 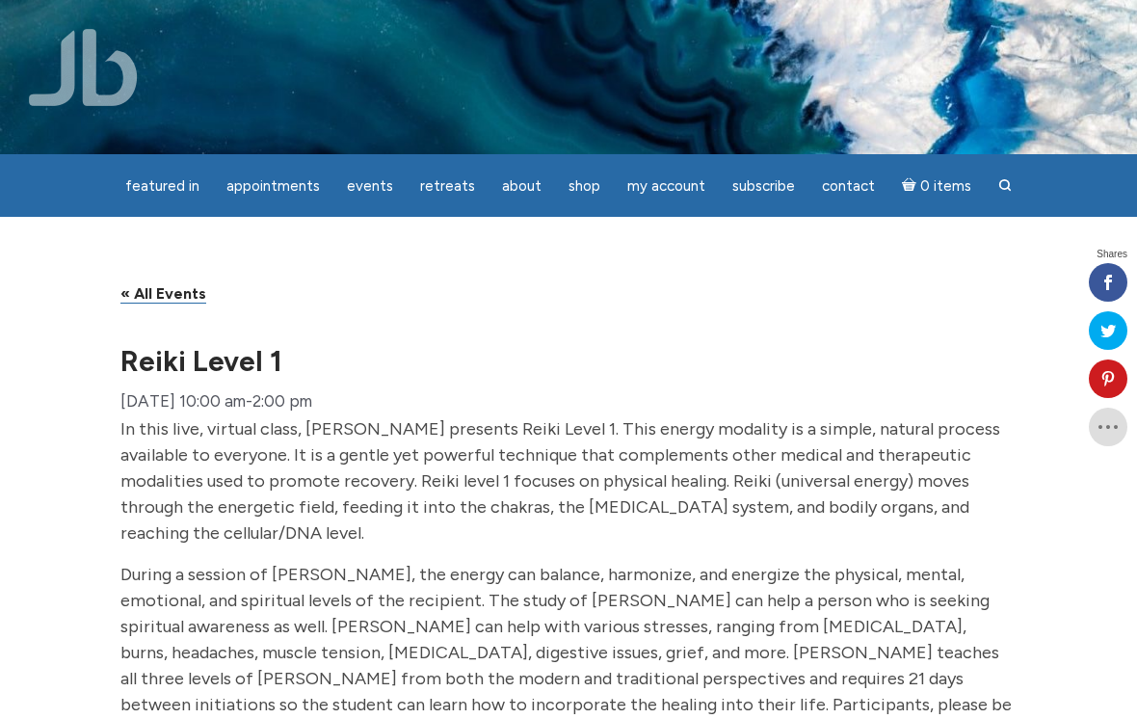 I want to click on a: Retreats, so click(x=447, y=186).